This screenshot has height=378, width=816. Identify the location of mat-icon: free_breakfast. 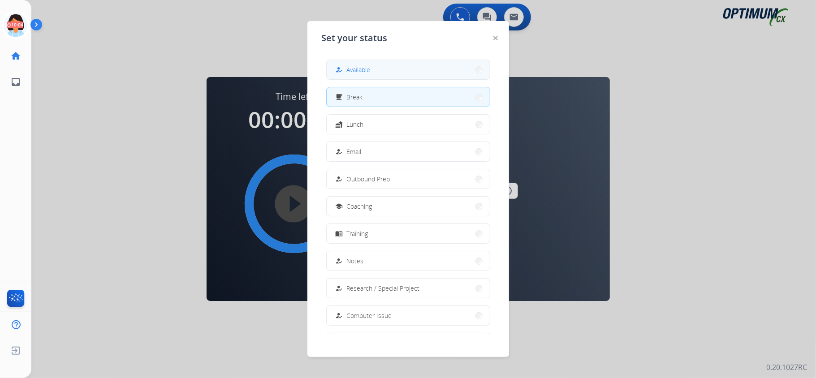
(339, 97).